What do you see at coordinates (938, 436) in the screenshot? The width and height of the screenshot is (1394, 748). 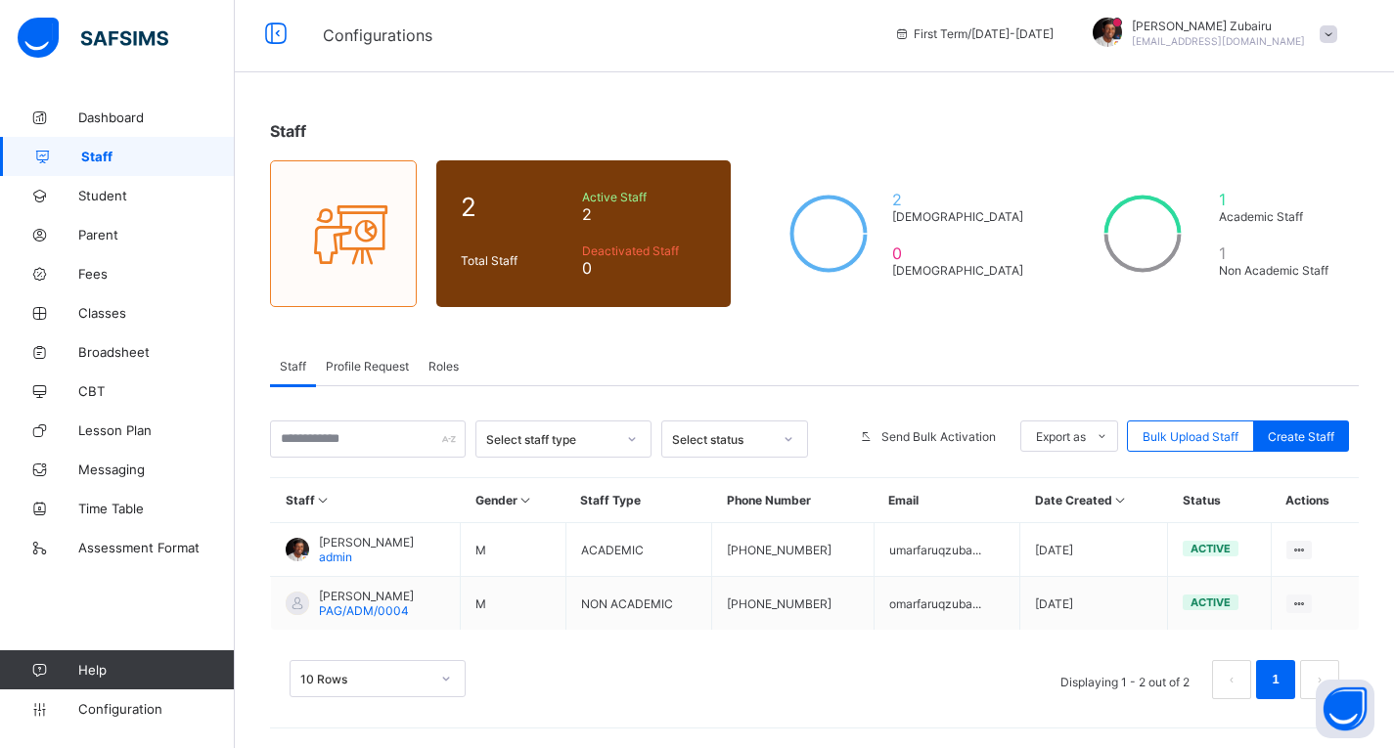 I see `span: Send Bulk Activation` at bounding box center [938, 436].